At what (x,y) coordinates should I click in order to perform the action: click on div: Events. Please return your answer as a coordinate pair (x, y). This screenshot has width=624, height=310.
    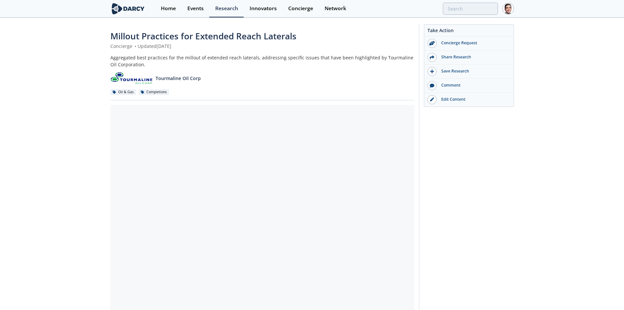
    Looking at the image, I should click on (196, 9).